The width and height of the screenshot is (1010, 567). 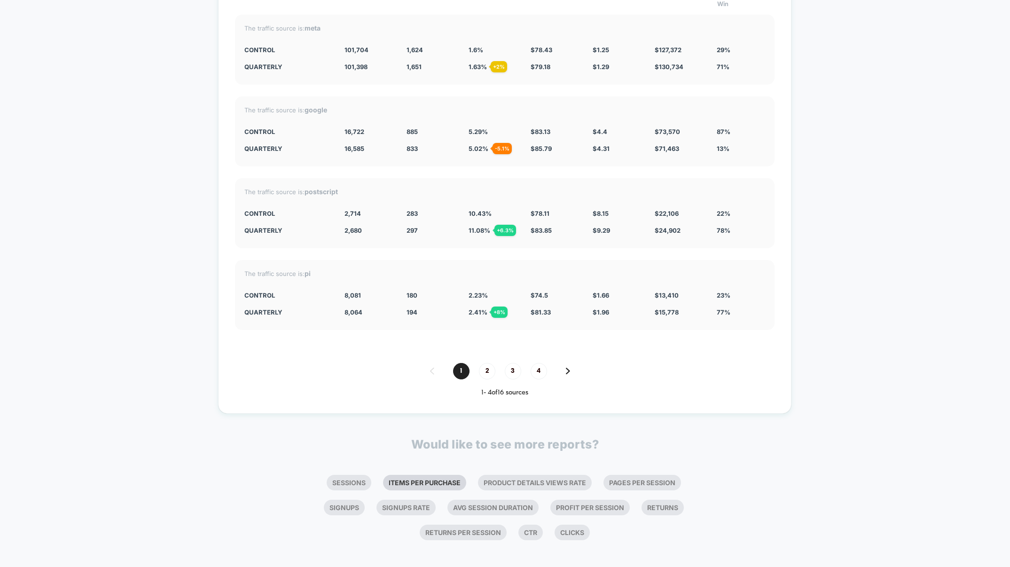 I want to click on strong: postscript, so click(x=321, y=191).